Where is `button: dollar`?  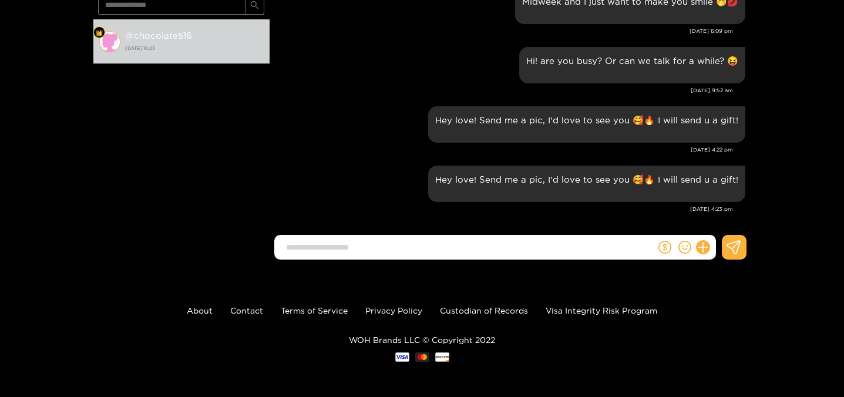 button: dollar is located at coordinates (665, 247).